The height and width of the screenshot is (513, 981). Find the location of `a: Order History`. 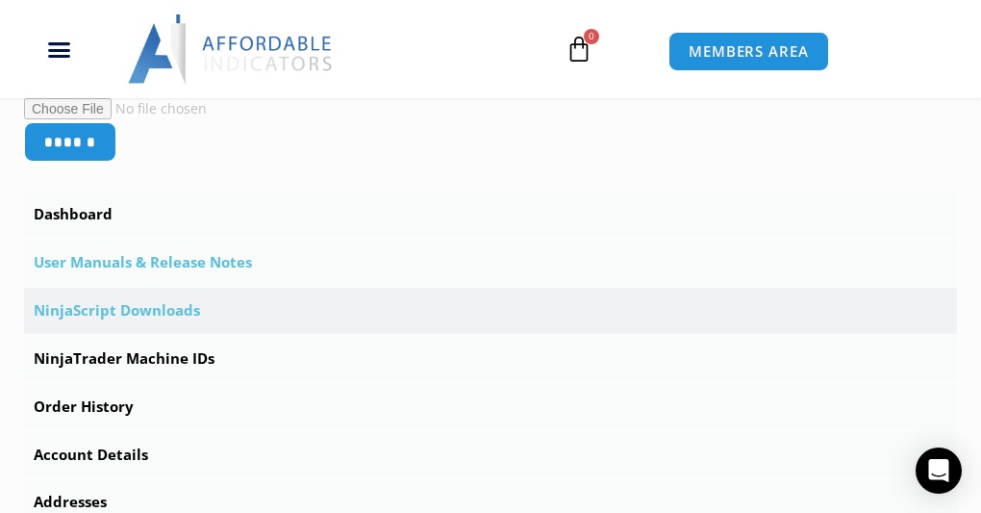

a: Order History is located at coordinates (491, 407).